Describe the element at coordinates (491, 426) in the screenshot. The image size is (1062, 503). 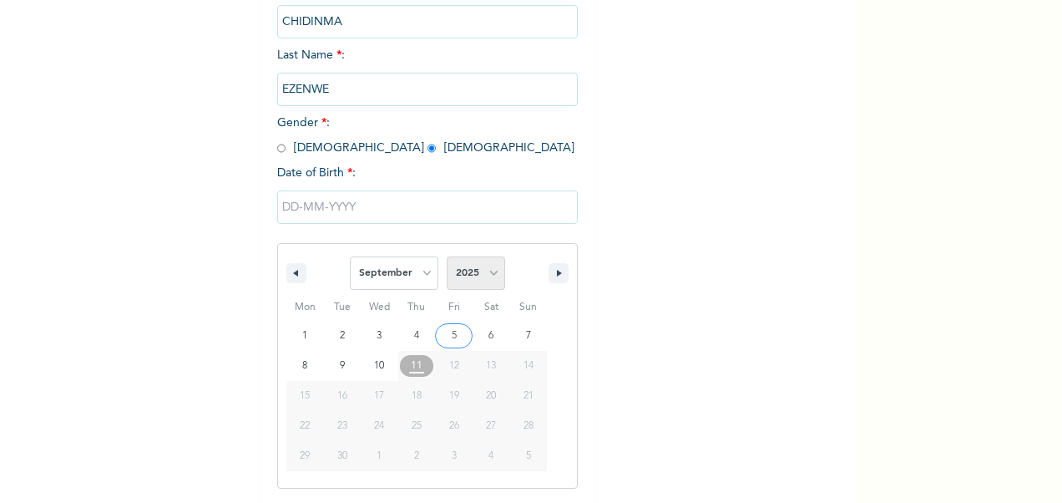
I see `span: 27` at that location.